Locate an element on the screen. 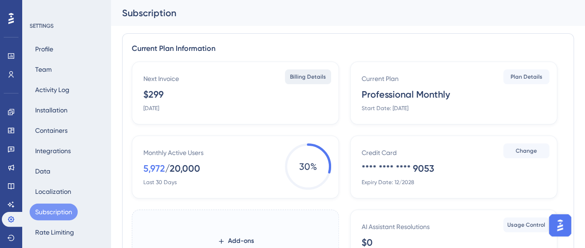 This screenshot has width=585, height=248. div: AI Assistant Resolutions is located at coordinates (395, 226).